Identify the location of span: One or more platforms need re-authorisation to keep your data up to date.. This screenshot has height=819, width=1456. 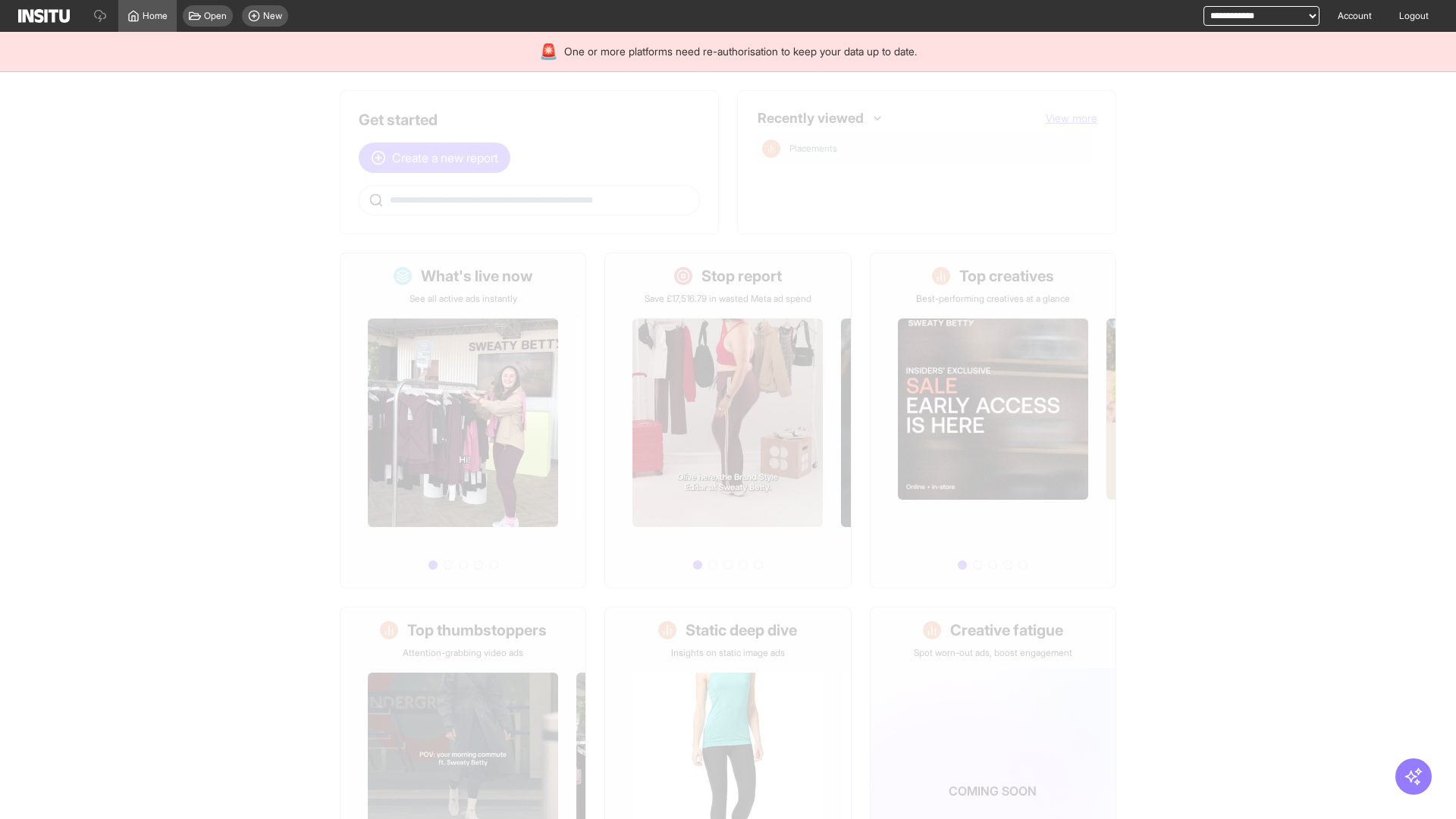
(740, 51).